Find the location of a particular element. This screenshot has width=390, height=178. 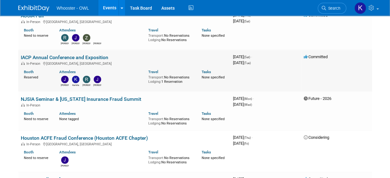

span: (Wed) is located at coordinates (248, 104).